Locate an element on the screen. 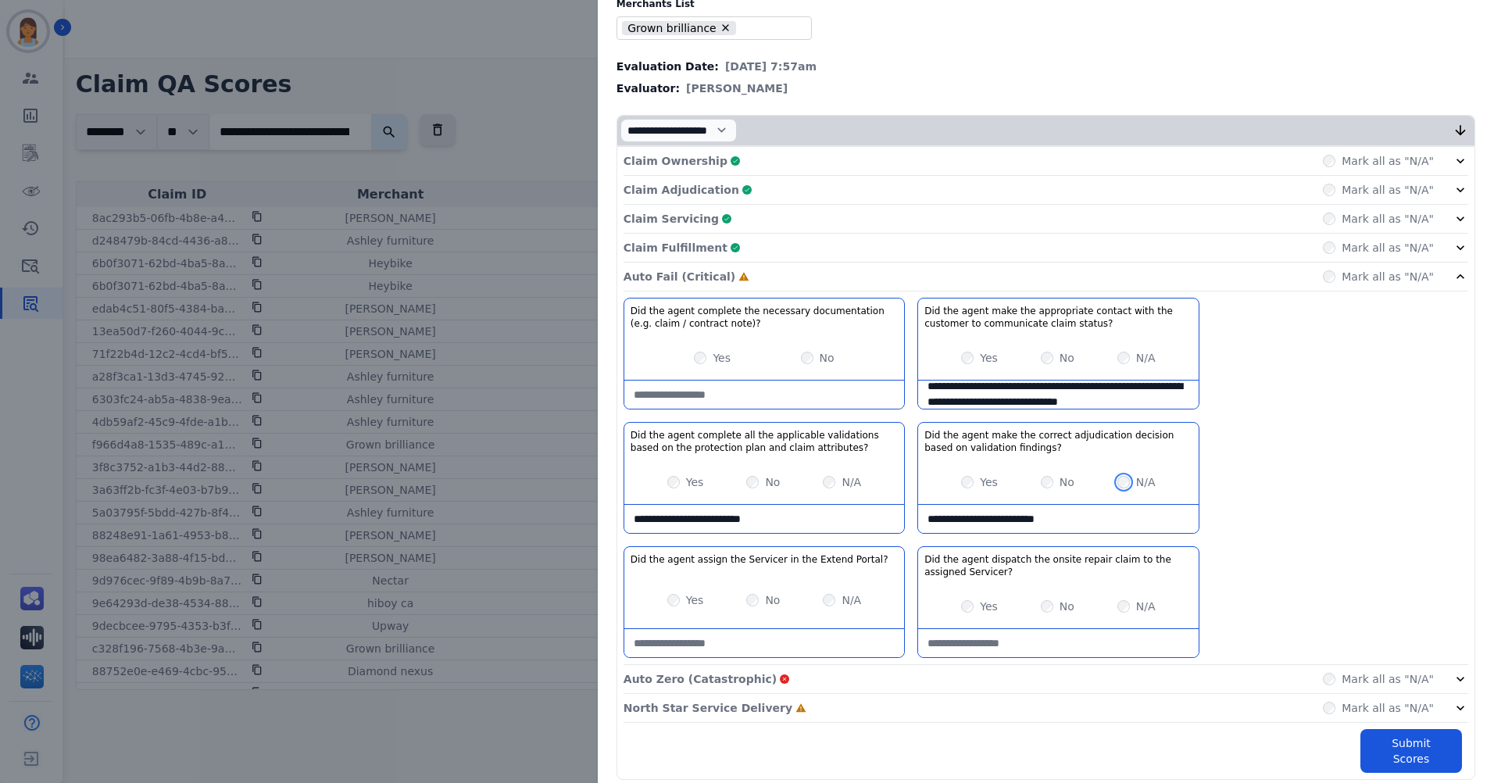 The width and height of the screenshot is (1494, 783). h3: Did the agent make the correct adjudication decision based on validation findings? is located at coordinates (1058, 442).